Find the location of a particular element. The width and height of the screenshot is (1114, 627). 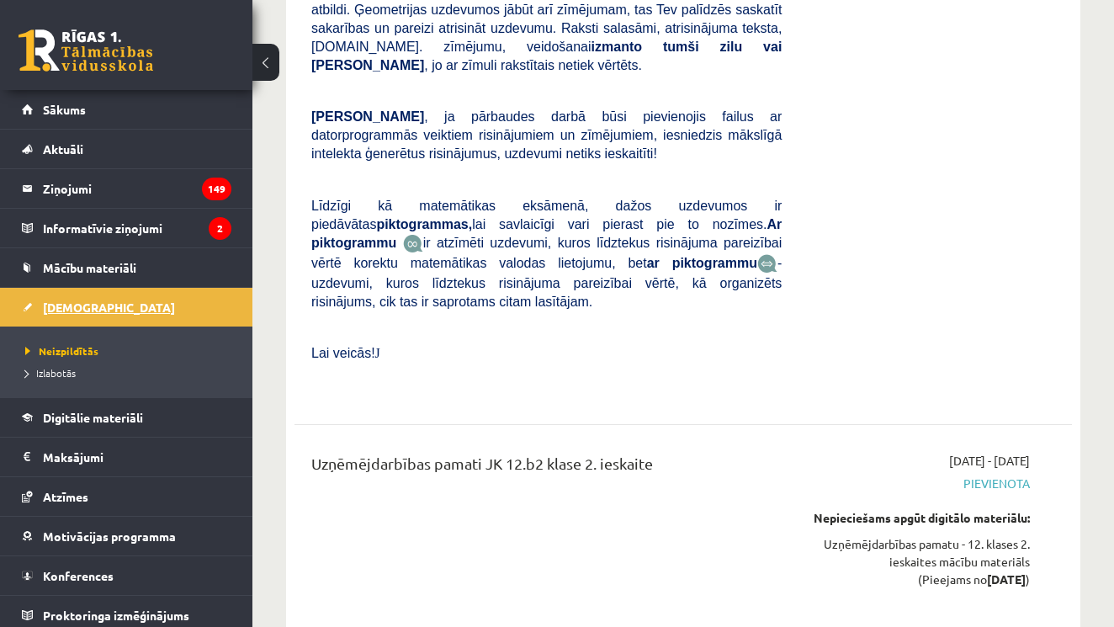

span: Izlabotās is located at coordinates (51, 373).